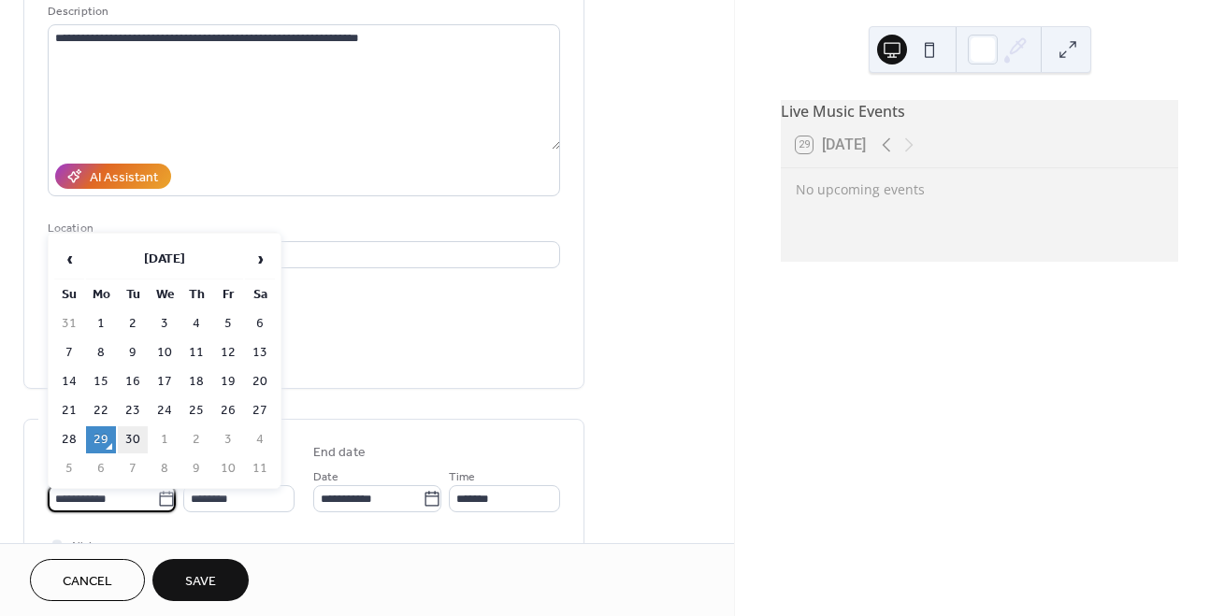 This screenshot has height=616, width=1224. I want to click on td: 18, so click(196, 381).